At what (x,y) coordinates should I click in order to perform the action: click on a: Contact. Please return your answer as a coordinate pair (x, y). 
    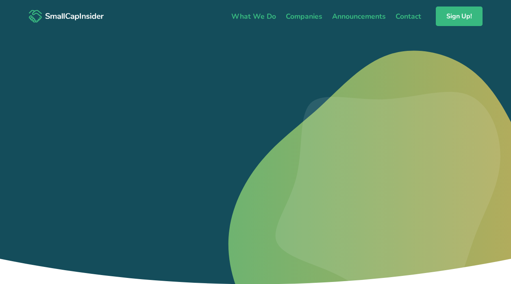
    Looking at the image, I should click on (408, 16).